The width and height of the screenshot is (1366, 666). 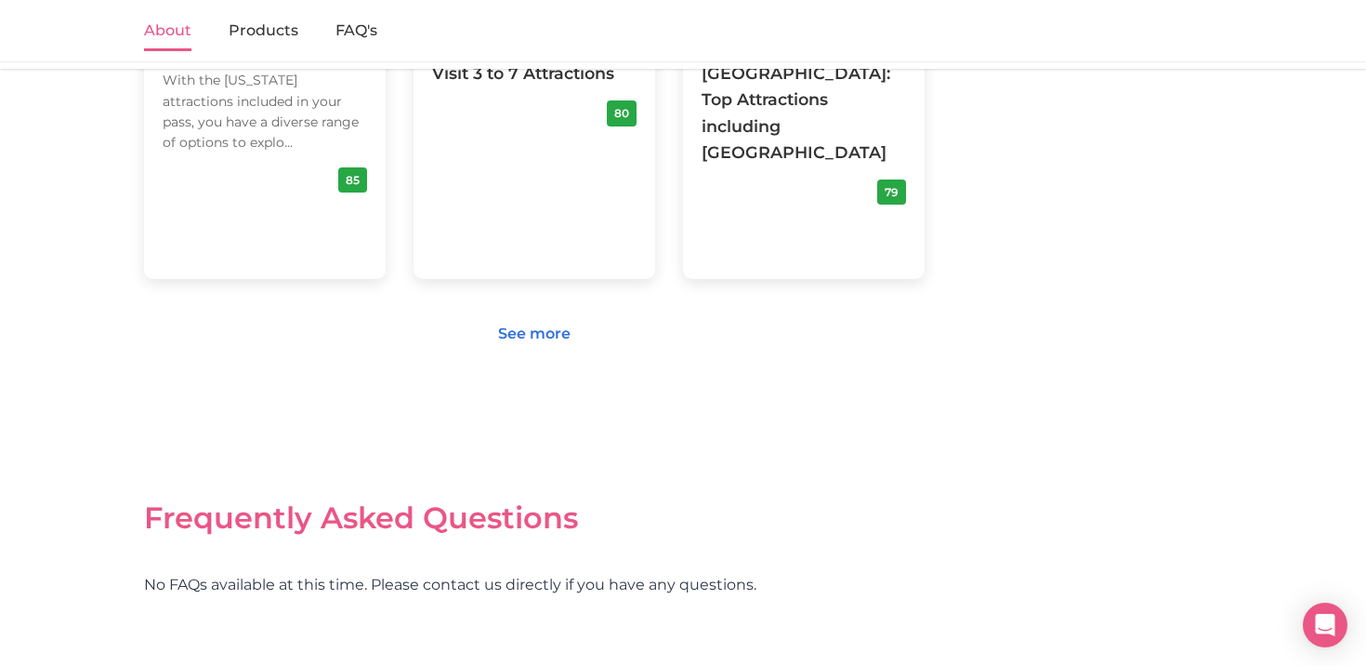 I want to click on div: Open Intercom Messenger, so click(x=1325, y=625).